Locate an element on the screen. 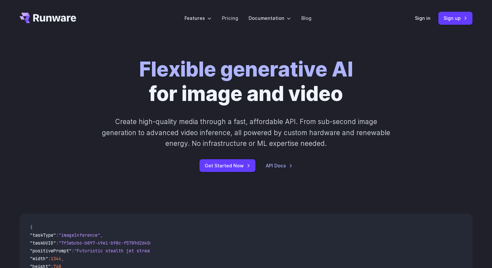 The height and width of the screenshot is (268, 492). h1: for image and video is located at coordinates (246, 81).